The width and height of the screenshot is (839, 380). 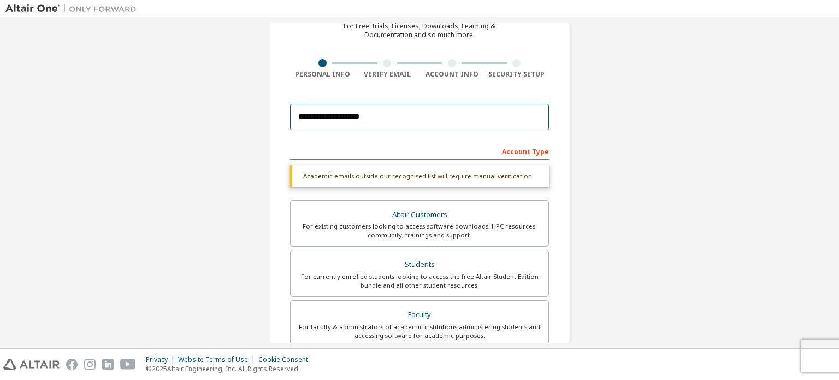 I want to click on div: Account Type, so click(x=420, y=151).